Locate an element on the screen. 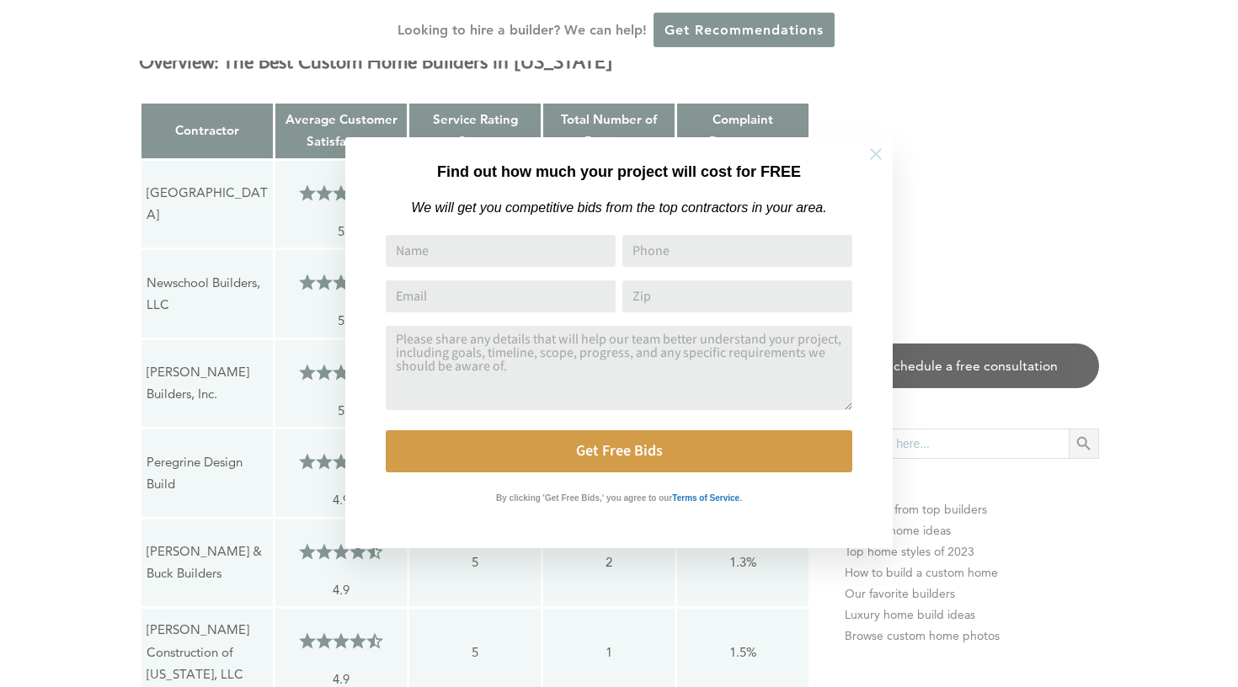 The image size is (1238, 687). strong: By clicking 'Get Free Bids,' you agree to our is located at coordinates (583, 498).